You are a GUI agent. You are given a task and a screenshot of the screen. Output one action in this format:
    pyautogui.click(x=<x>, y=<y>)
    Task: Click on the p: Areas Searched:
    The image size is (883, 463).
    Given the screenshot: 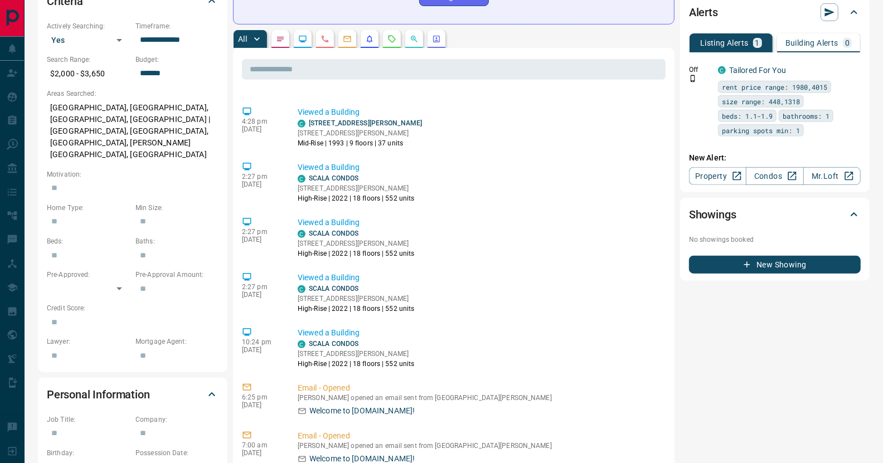 What is the action you would take?
    pyautogui.click(x=133, y=94)
    